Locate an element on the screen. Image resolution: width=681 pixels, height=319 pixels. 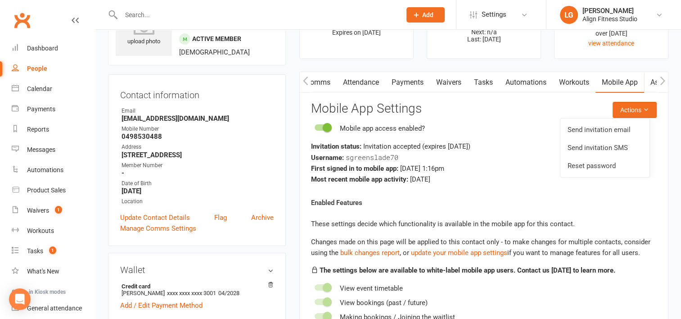
span: sgreenslade70 is located at coordinates (372, 157).